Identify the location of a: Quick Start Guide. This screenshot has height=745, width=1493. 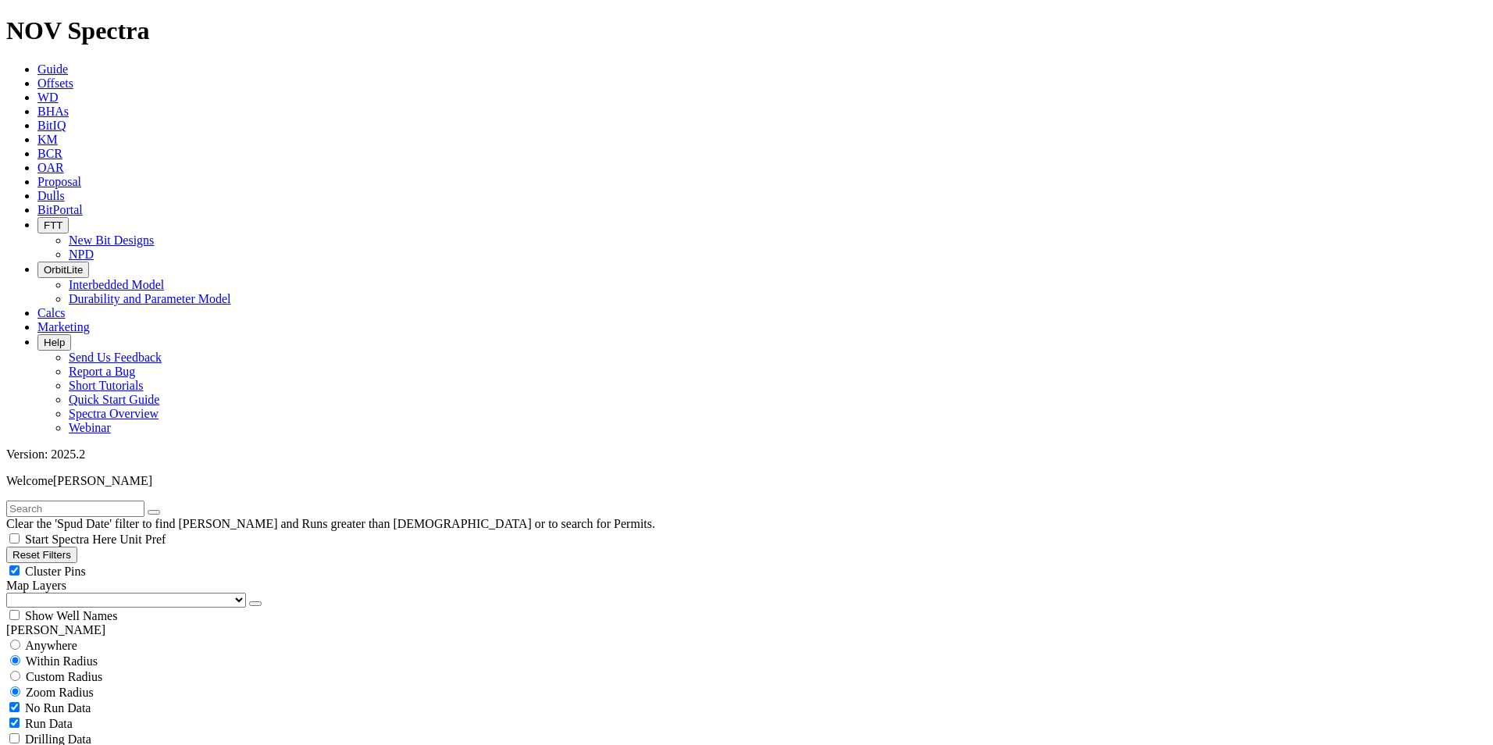
(114, 399).